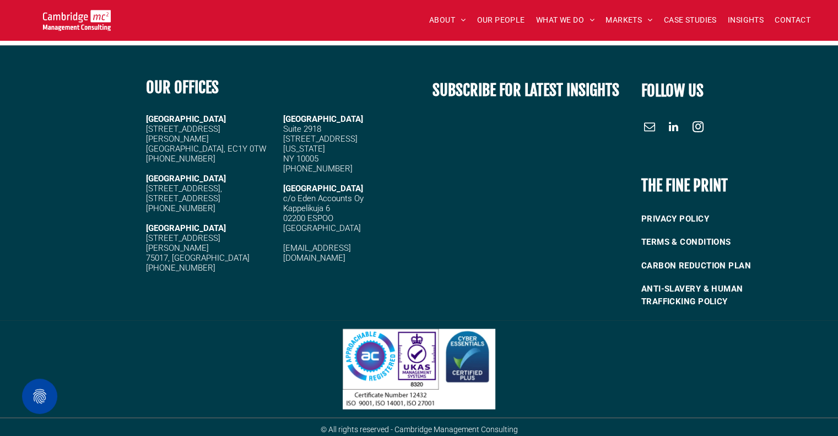 The image size is (838, 436). Describe the element at coordinates (745, 20) in the screenshot. I see `a: INSIGHTS` at that location.